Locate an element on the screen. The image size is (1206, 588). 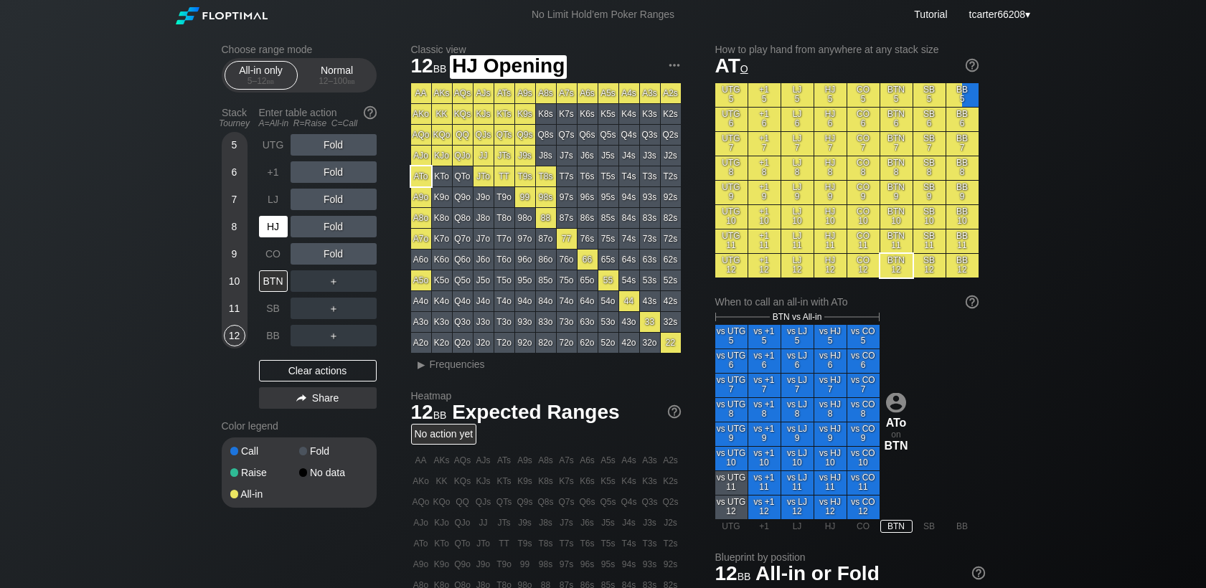
div: K5o is located at coordinates (442, 281).